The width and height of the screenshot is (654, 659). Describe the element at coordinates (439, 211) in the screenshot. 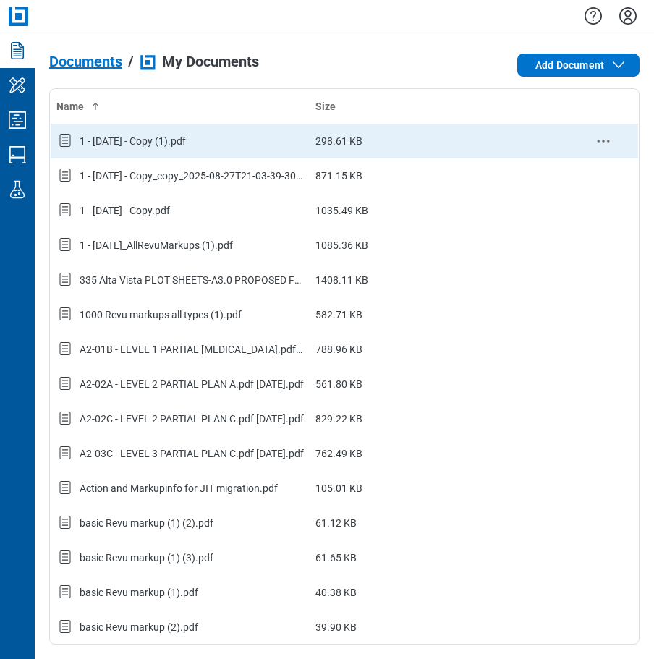

I see `td: 1035.49 KB` at that location.